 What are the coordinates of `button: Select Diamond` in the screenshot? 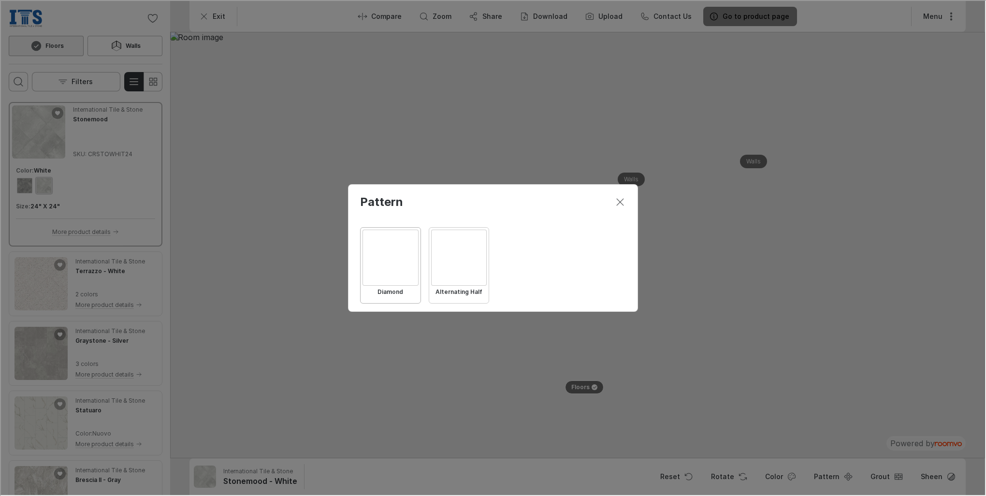 It's located at (390, 264).